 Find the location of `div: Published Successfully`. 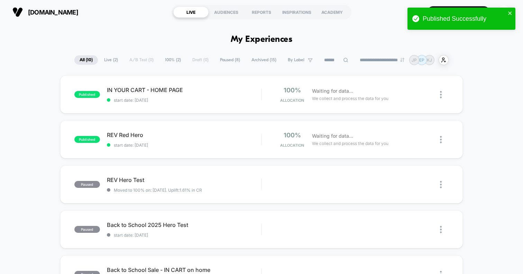

div: Published Successfully is located at coordinates (464, 19).